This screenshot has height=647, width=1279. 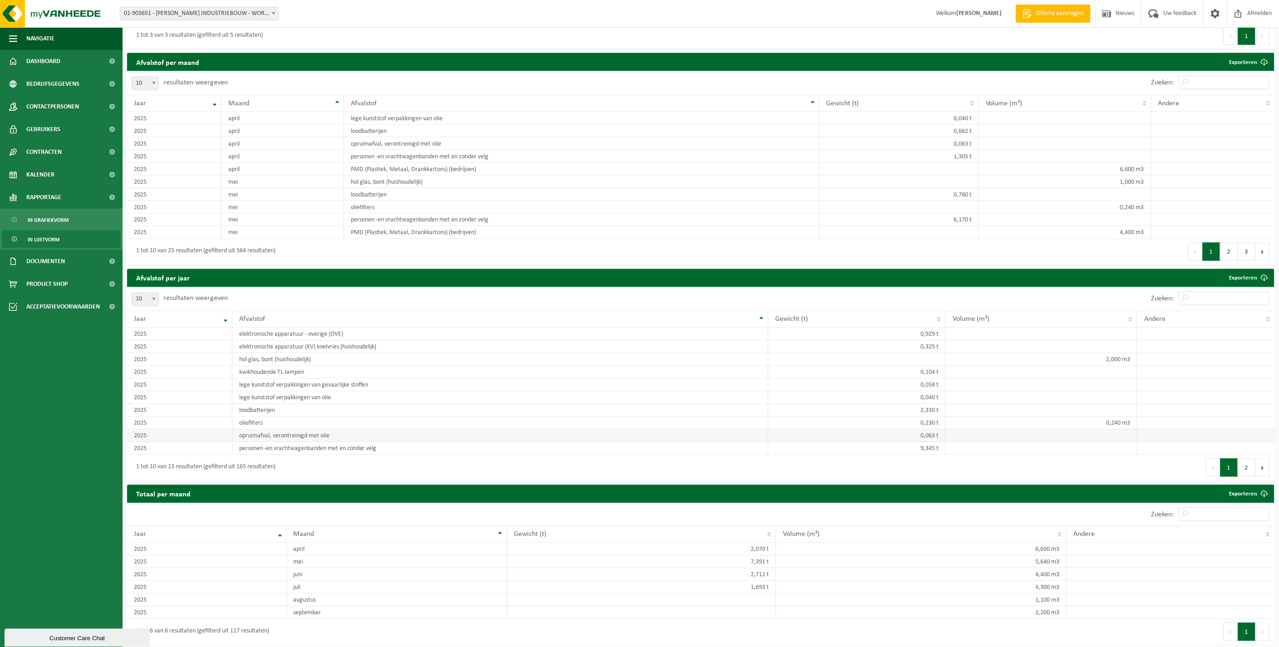 I want to click on a: Offerte aanvragen, so click(x=1053, y=14).